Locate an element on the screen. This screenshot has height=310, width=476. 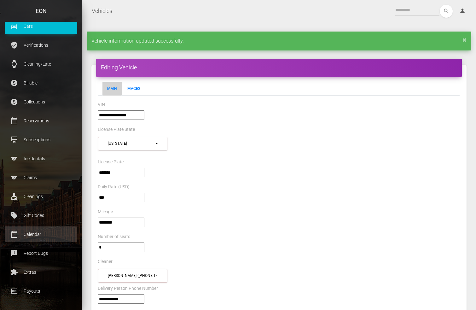
a: Main is located at coordinates (112, 89).